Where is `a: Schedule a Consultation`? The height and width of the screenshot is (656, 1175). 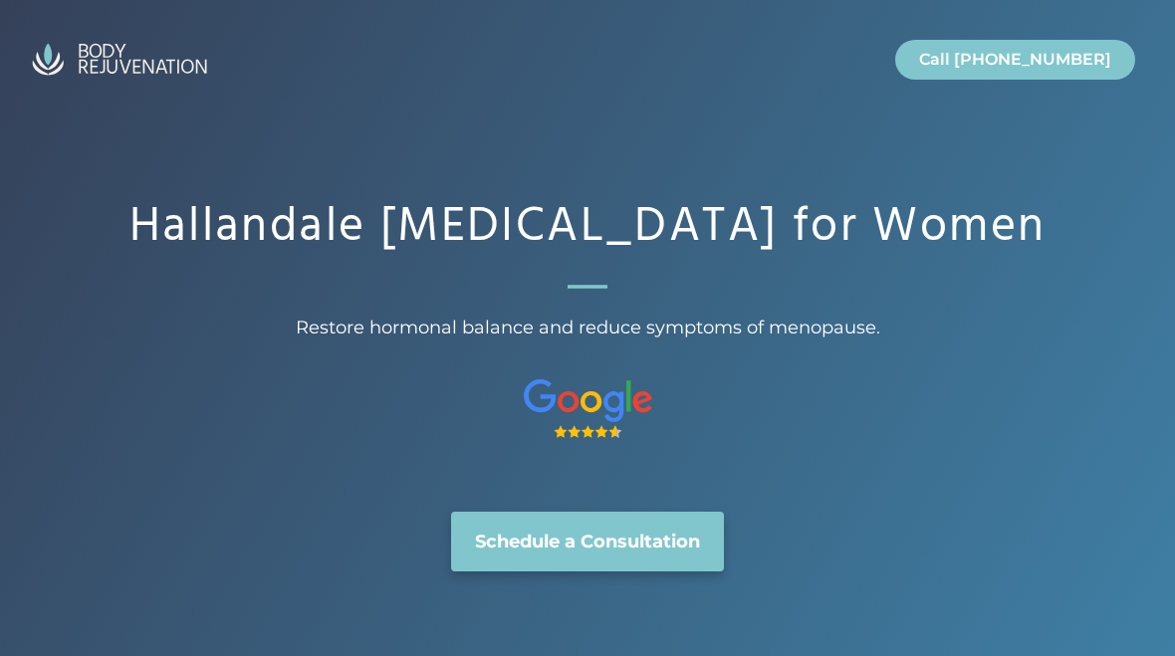 a: Schedule a Consultation is located at coordinates (588, 542).